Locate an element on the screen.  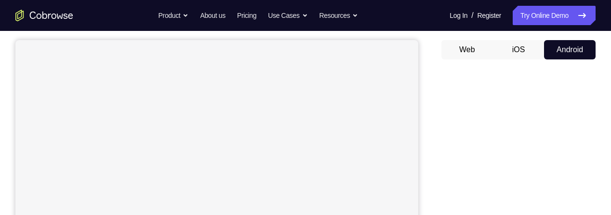
a: Log In is located at coordinates (459, 15).